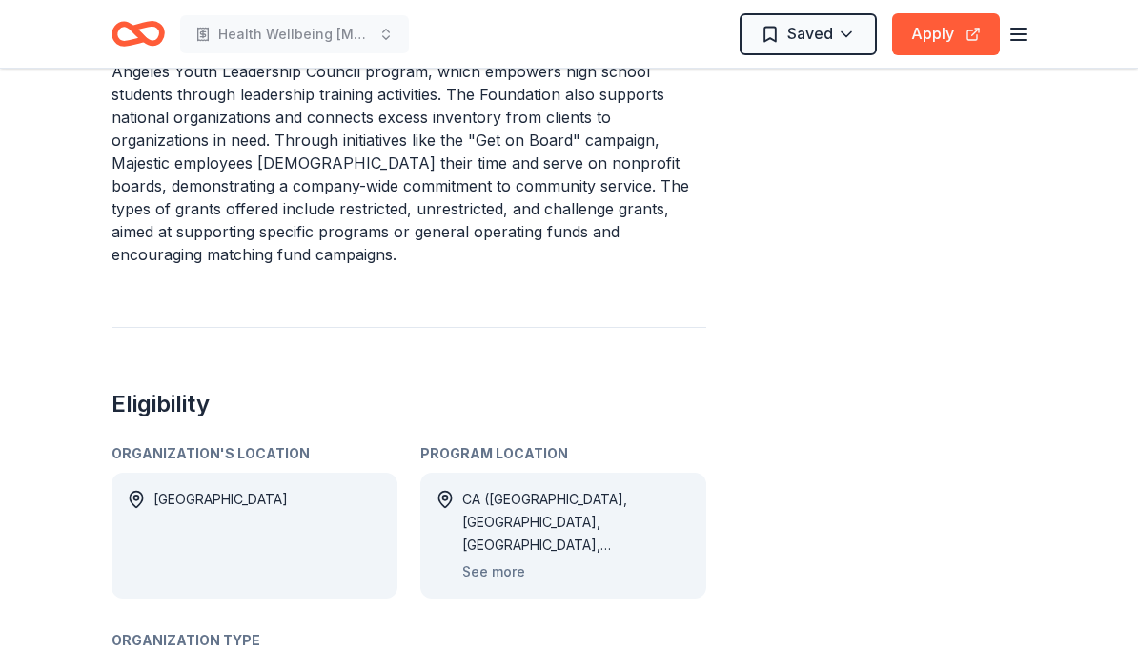 This screenshot has height=650, width=1138. I want to click on div: Program Location, so click(563, 454).